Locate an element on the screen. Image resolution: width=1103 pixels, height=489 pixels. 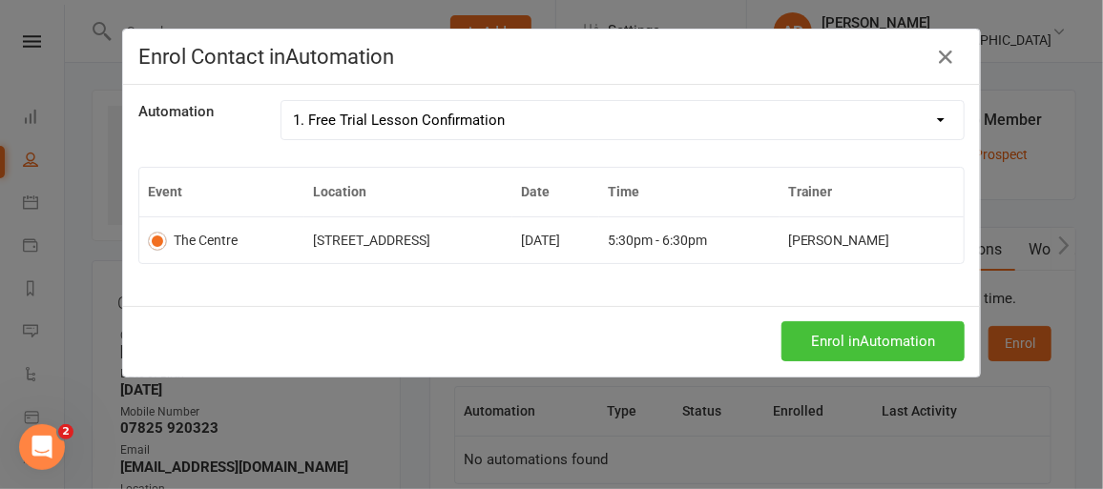
span: 2 is located at coordinates (66, 432).